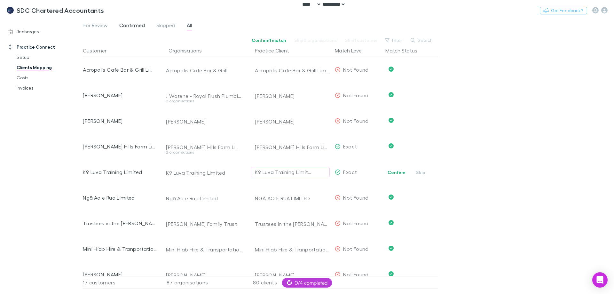 Image resolution: width=614 pixels, height=294 pixels. What do you see at coordinates (96, 26) in the screenshot?
I see `span: For Review` at bounding box center [96, 26].